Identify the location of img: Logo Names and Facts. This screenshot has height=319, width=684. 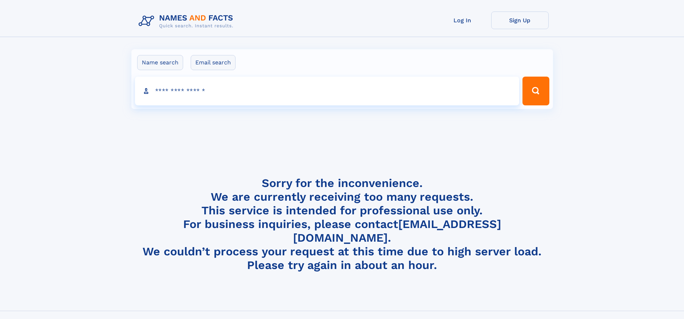
(188, 21).